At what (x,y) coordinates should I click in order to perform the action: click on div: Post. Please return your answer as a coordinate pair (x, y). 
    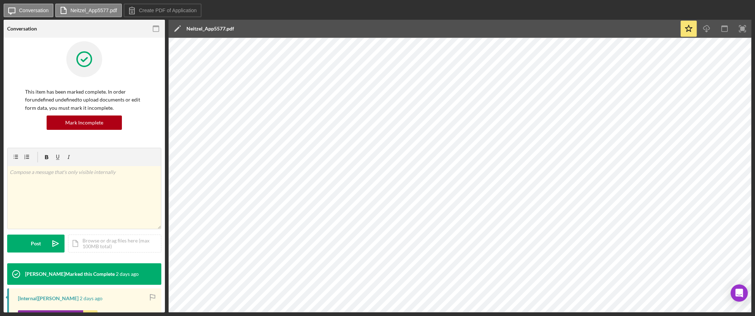
    Looking at the image, I should click on (36, 244).